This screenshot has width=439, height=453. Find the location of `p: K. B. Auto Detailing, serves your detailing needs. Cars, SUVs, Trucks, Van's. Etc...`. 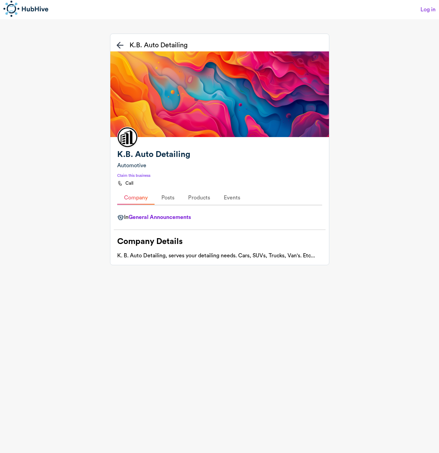

p: K. B. Auto Detailing, serves your detailing needs. Cars, SUVs, Trucks, Van's. Etc... is located at coordinates (220, 256).